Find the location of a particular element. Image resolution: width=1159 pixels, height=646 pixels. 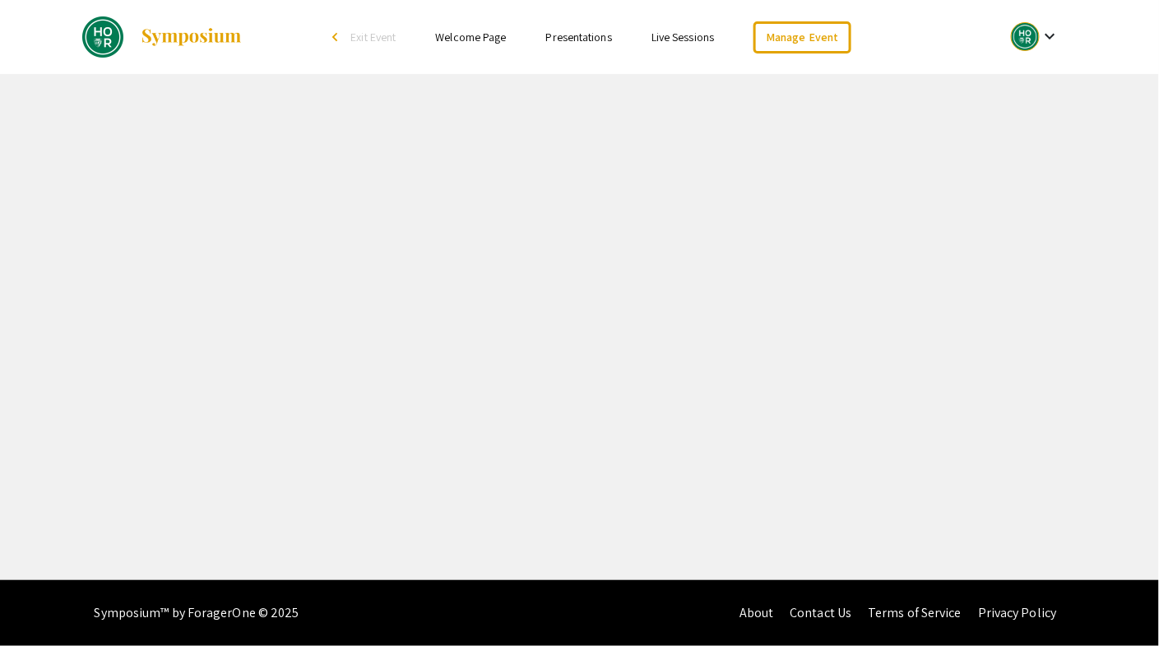

a: Presentations is located at coordinates (579, 37).